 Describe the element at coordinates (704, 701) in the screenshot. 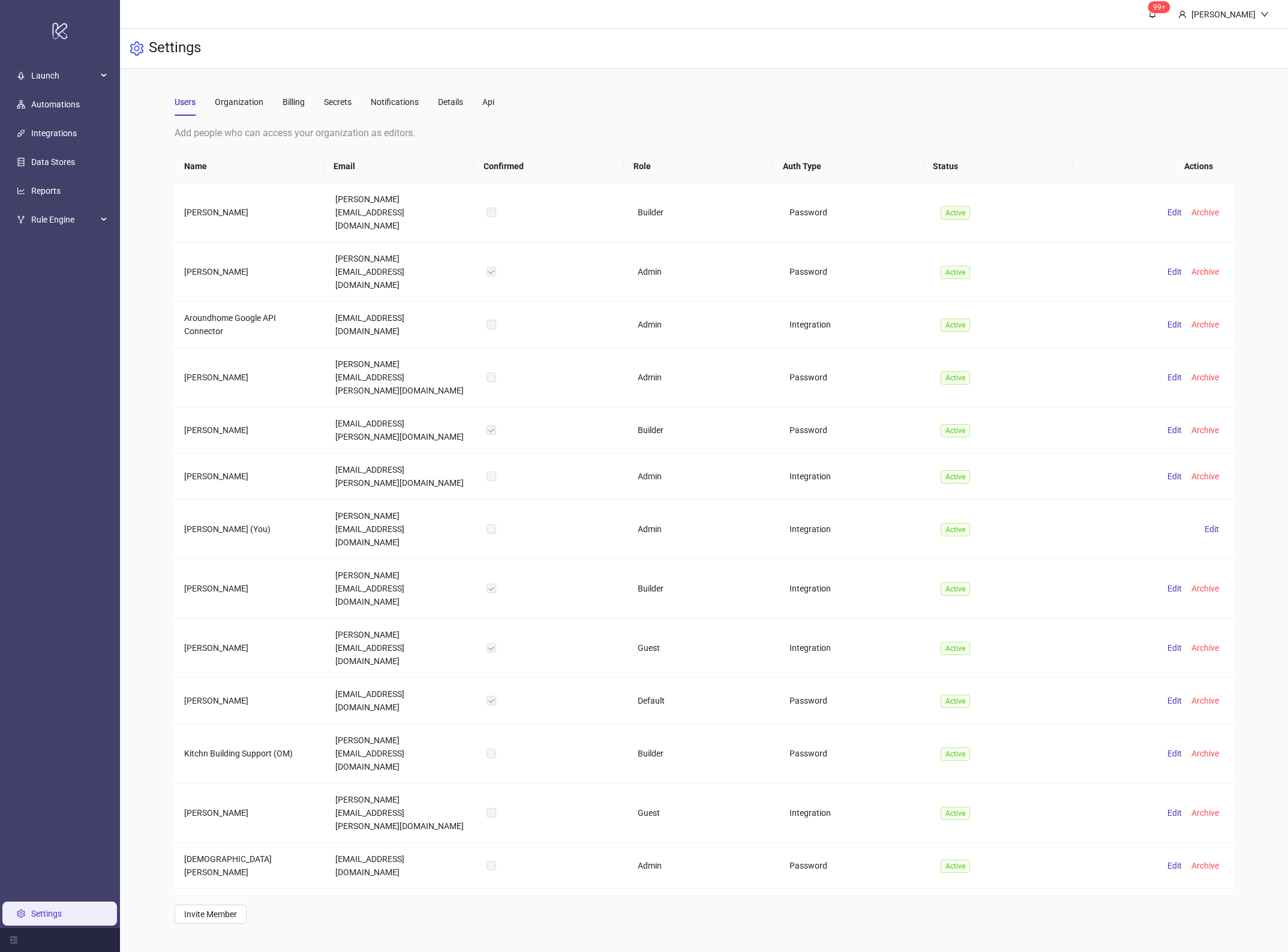

I see `td: Default` at that location.